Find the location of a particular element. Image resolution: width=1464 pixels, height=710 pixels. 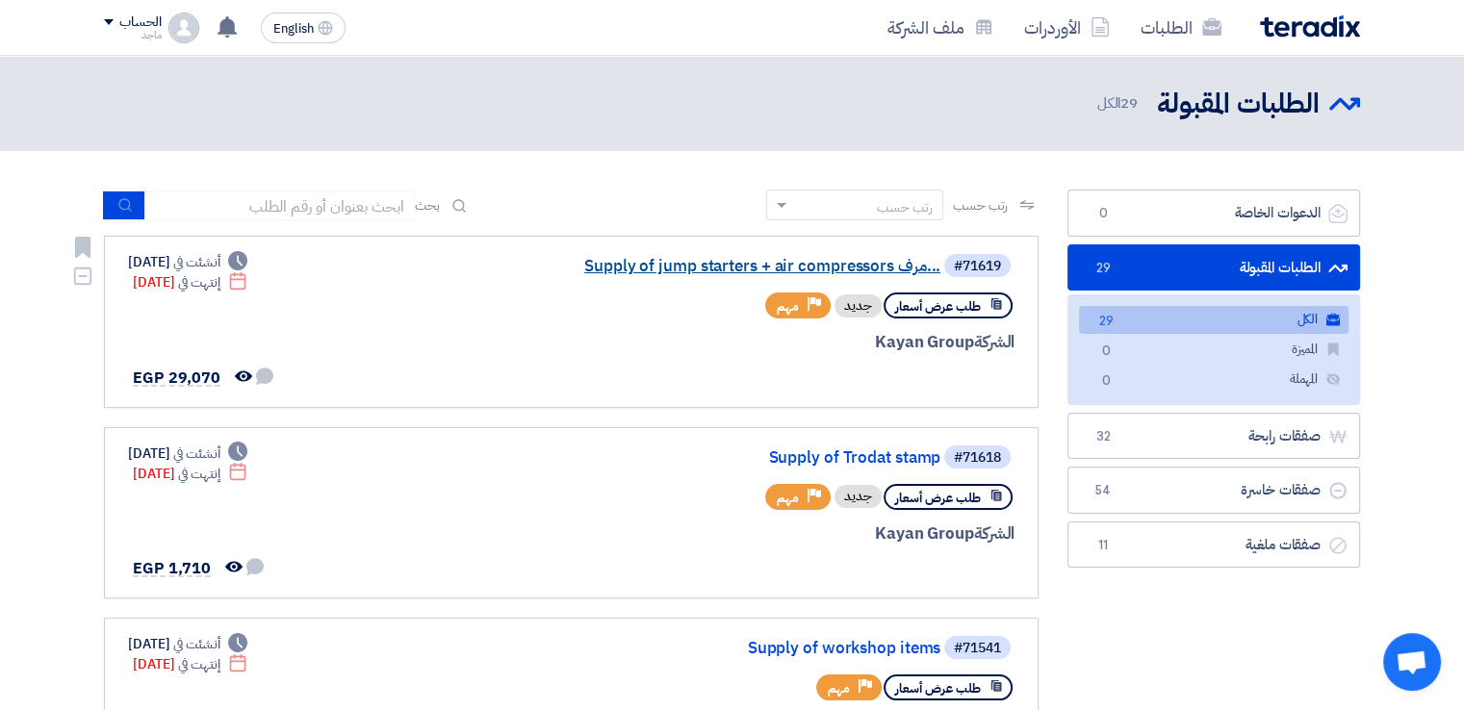

div: Open chat is located at coordinates (1412, 662).